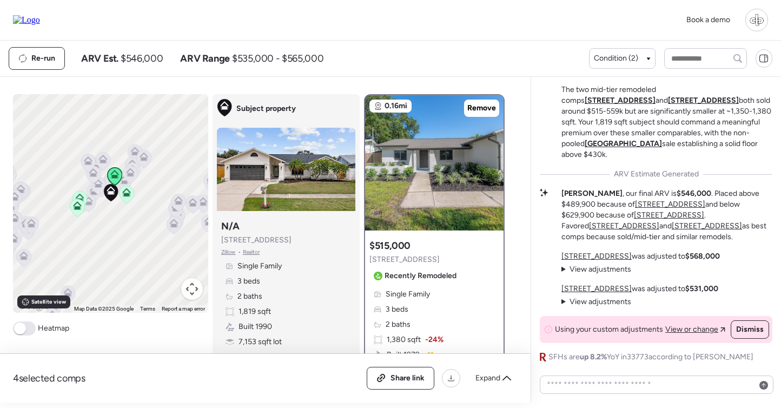 The image size is (781, 408). I want to click on span: $535,000 - $565,000, so click(277, 58).